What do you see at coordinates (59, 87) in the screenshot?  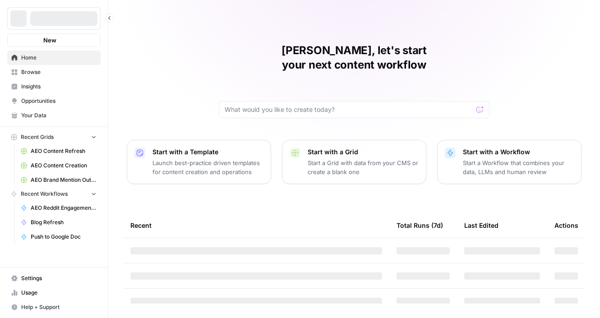 I see `span: Insights` at bounding box center [59, 87].